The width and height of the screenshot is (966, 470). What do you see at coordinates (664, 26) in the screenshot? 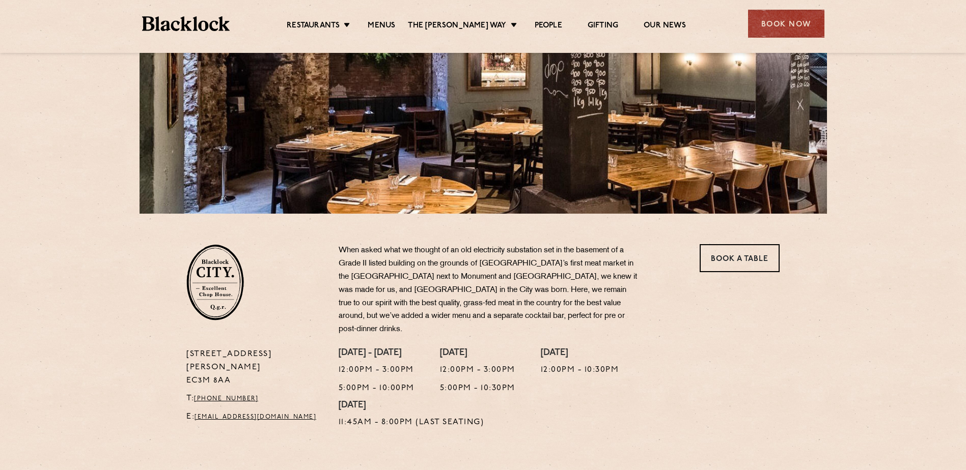
I see `a: Our News` at bounding box center [664, 26].